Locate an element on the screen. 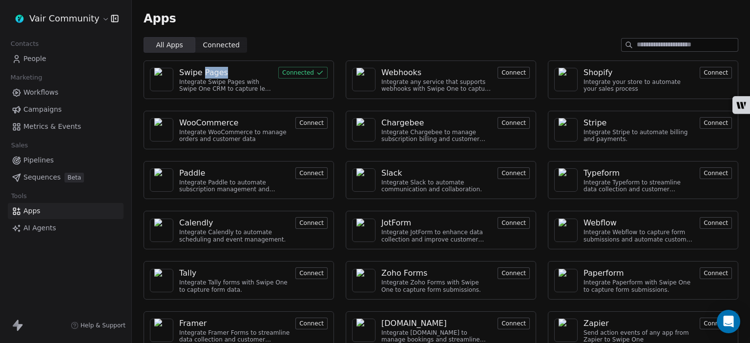  span: Sequences is located at coordinates (42, 177).